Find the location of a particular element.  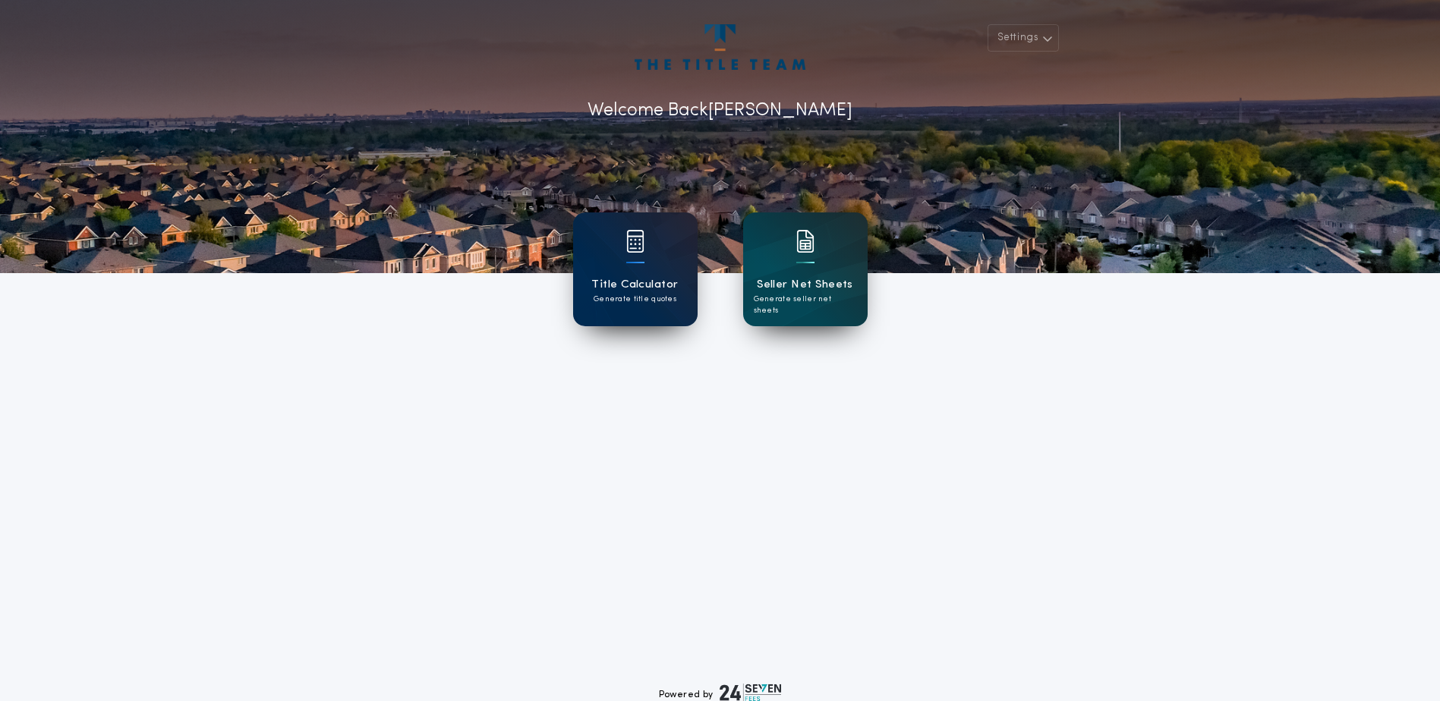

h1: Seller Net Sheets is located at coordinates (805, 285).